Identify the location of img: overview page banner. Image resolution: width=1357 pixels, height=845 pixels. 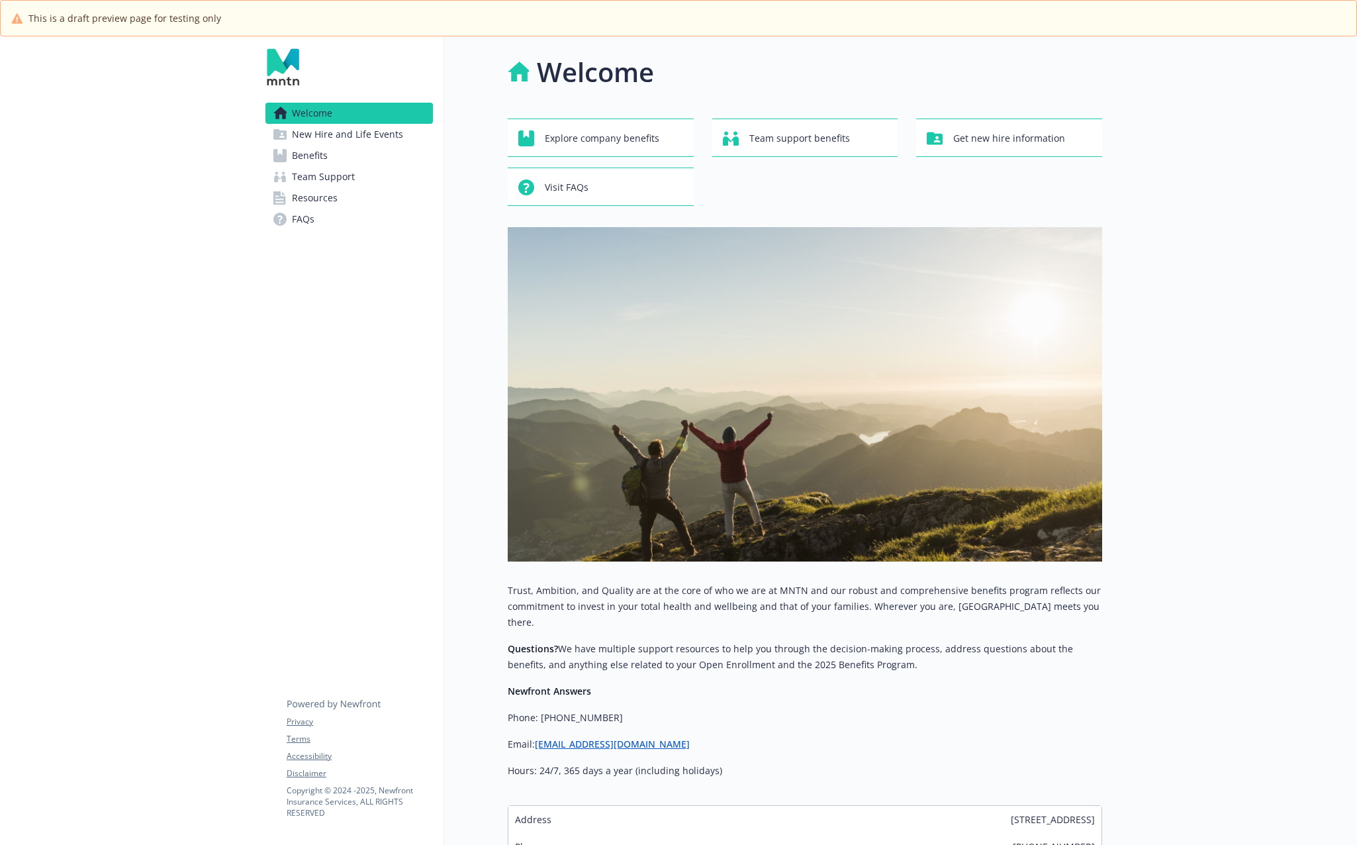
(805, 394).